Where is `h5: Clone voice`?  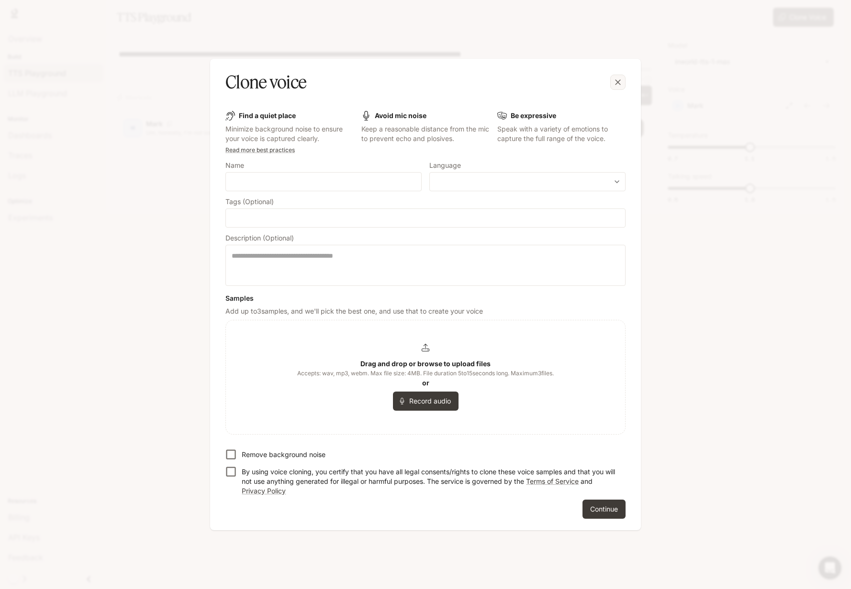 h5: Clone voice is located at coordinates (266, 82).